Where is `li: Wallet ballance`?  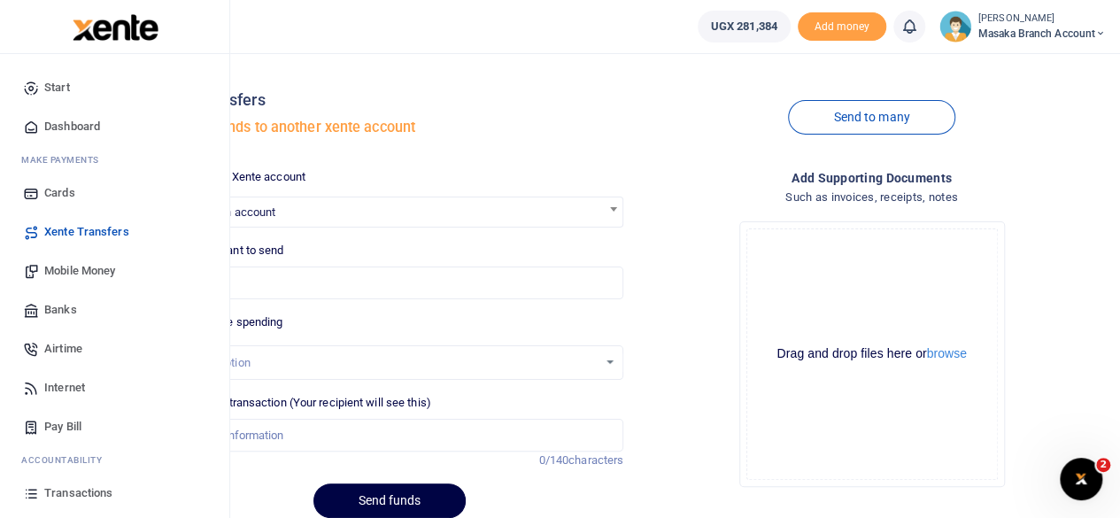 li: Wallet ballance is located at coordinates (743, 27).